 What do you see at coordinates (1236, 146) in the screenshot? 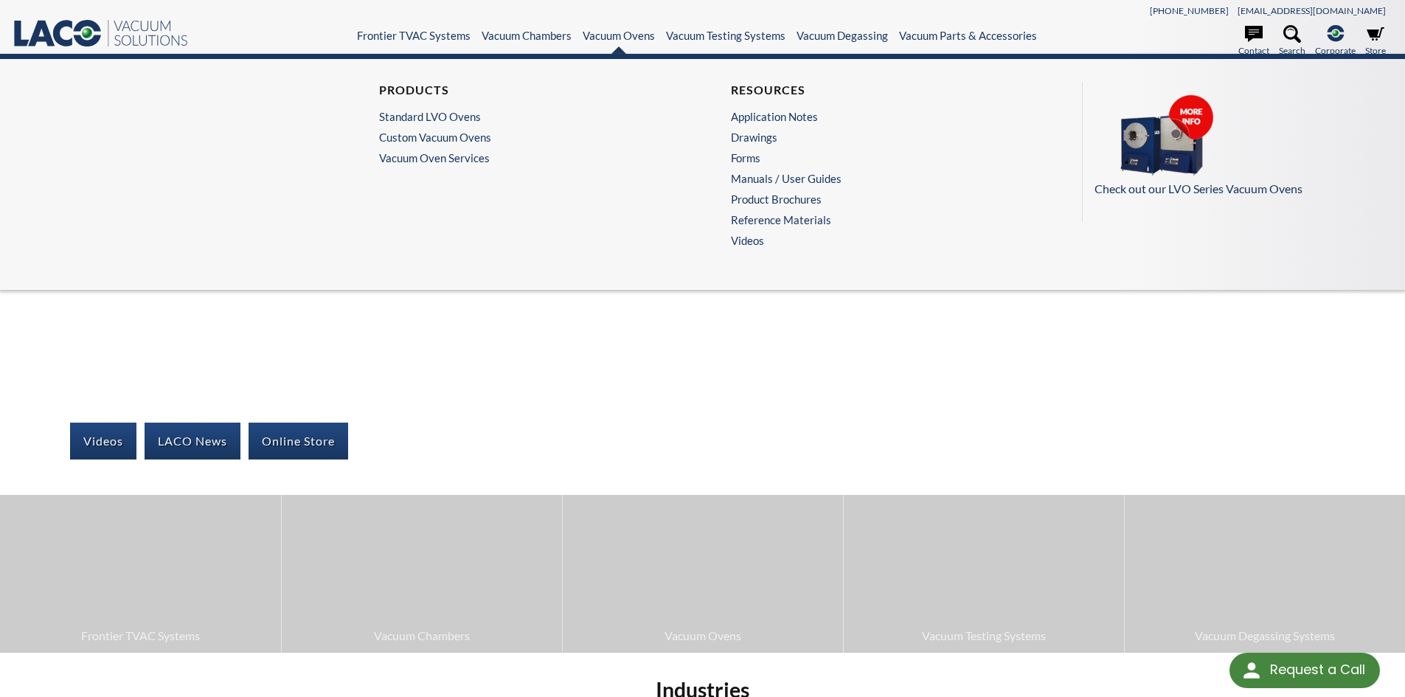
I see `a: Check out our LVO Series Vacuum Ovens` at bounding box center [1236, 146].